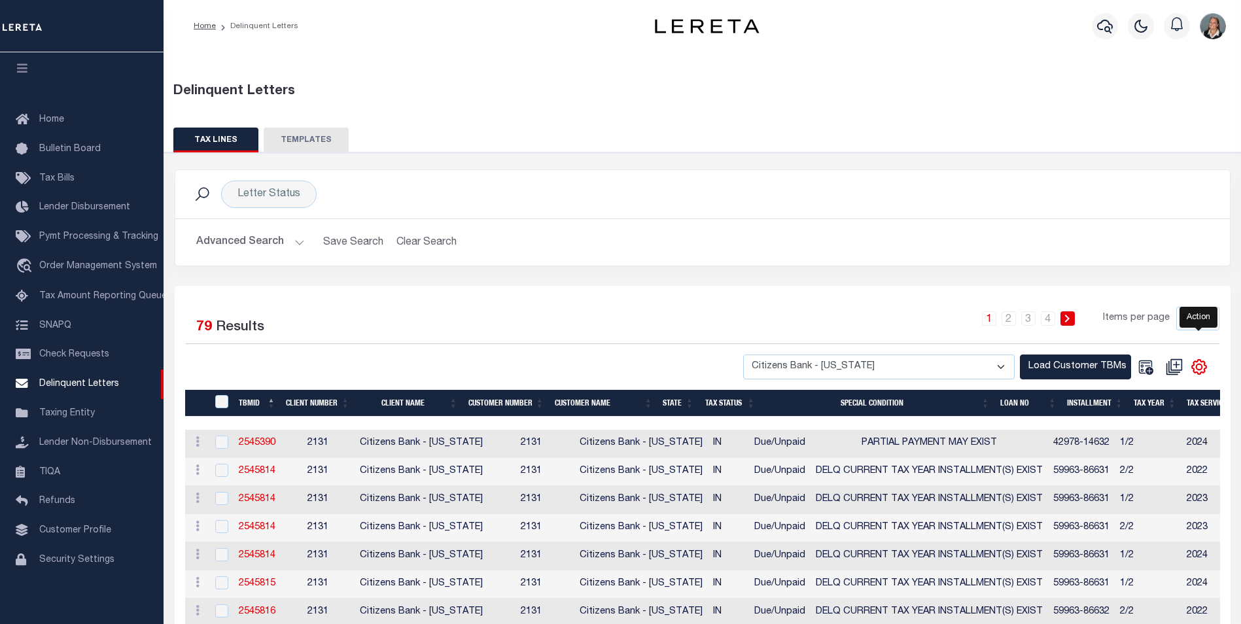  What do you see at coordinates (604, 403) in the screenshot?
I see `th: Customer Name: activate to sort column ascending` at bounding box center [604, 403].